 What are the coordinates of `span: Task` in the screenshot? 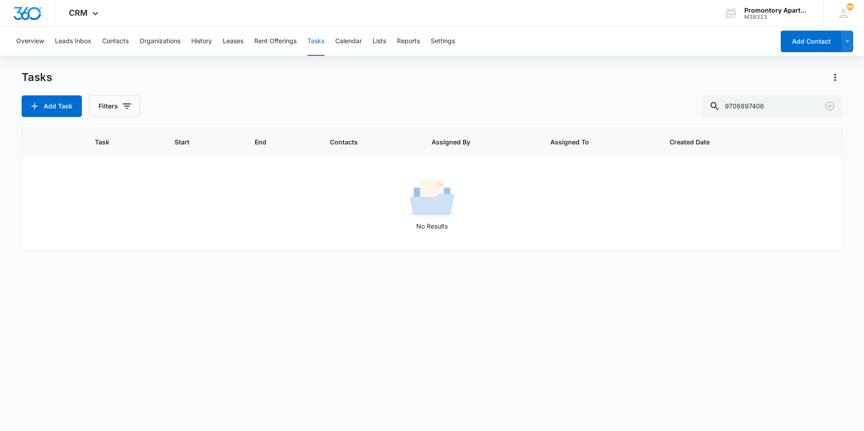 It's located at (117, 142).